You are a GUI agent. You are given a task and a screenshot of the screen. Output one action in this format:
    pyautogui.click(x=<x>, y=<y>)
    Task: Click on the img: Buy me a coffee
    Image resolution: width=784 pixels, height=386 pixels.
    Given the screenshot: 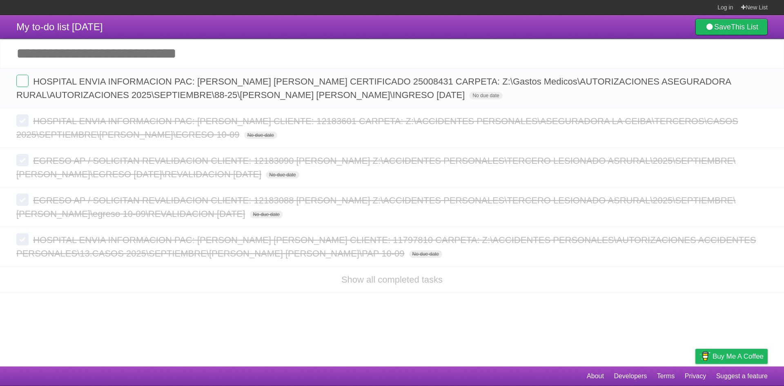 What is the action you would take?
    pyautogui.click(x=705, y=356)
    